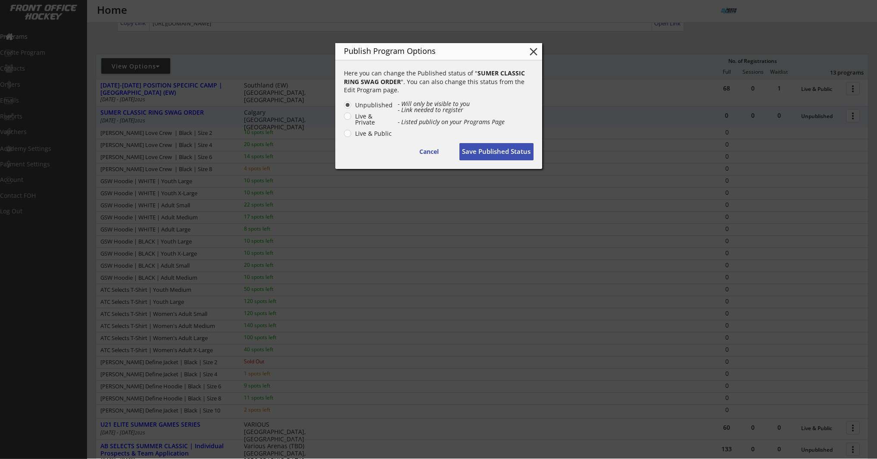 The width and height of the screenshot is (877, 459). I want to click on button: close, so click(534, 52).